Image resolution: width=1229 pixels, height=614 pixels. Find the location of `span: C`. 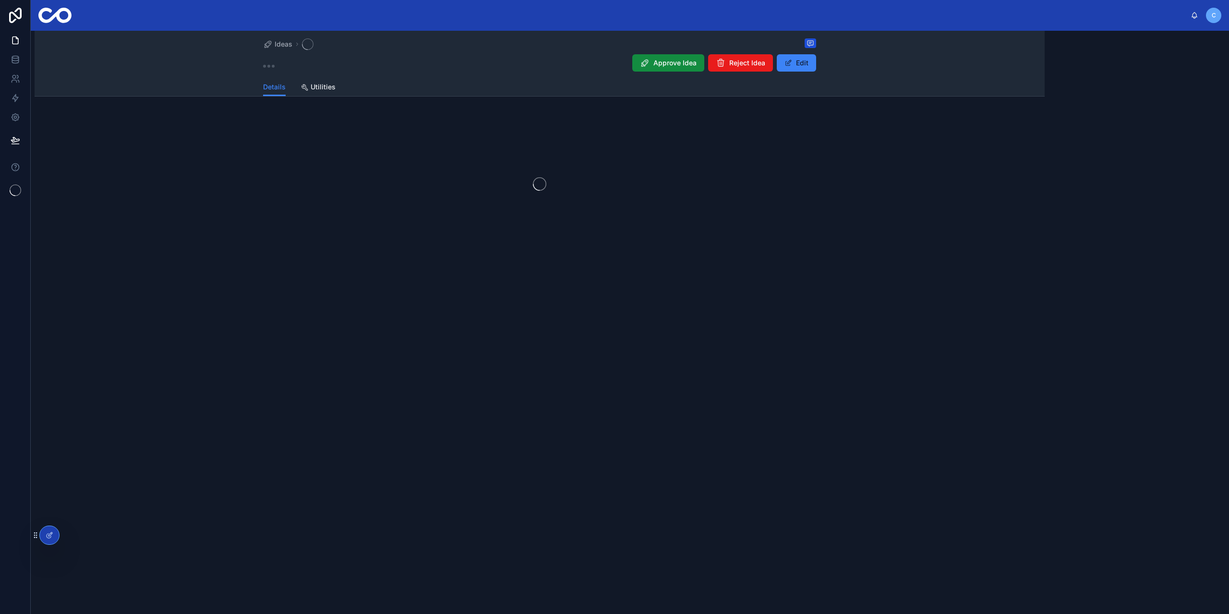

span: C is located at coordinates (1214, 15).